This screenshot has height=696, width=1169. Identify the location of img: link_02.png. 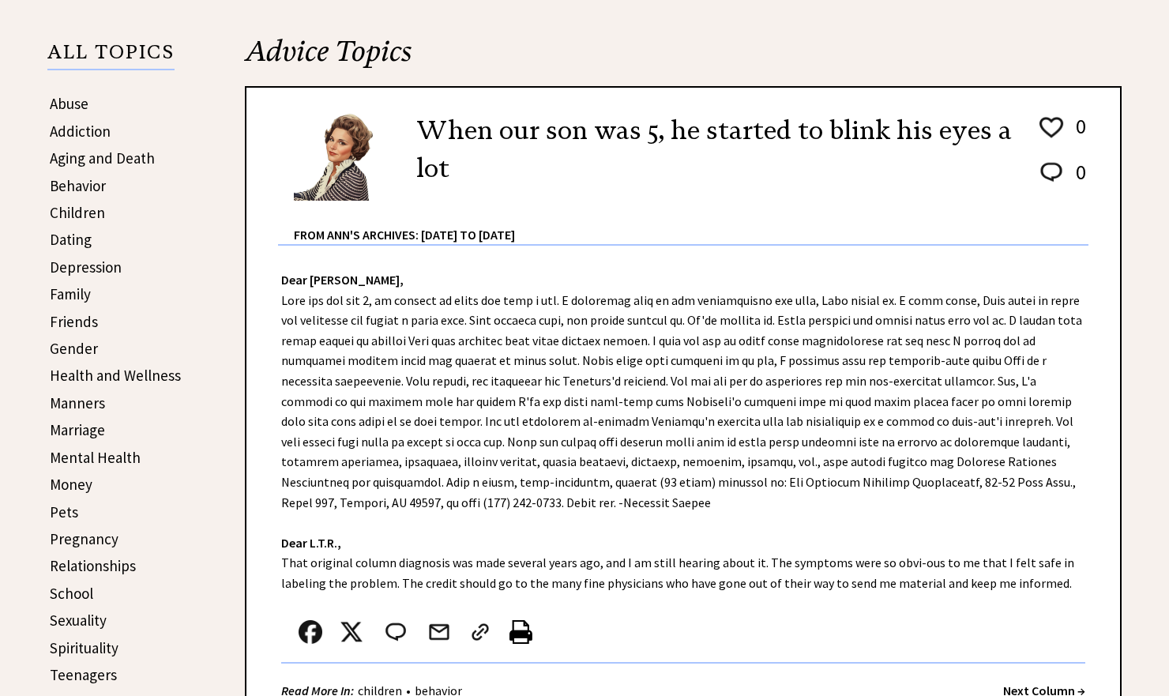
(480, 632).